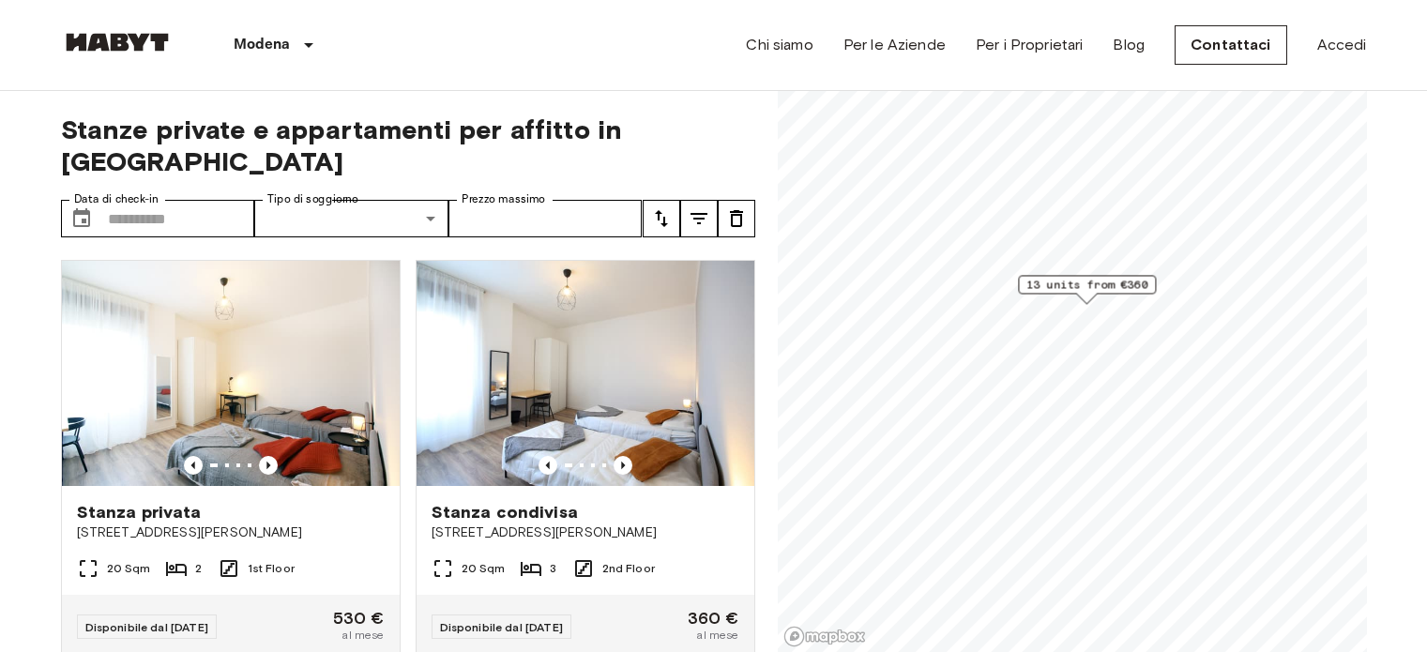 The width and height of the screenshot is (1427, 652). I want to click on a: Blog, so click(1129, 45).